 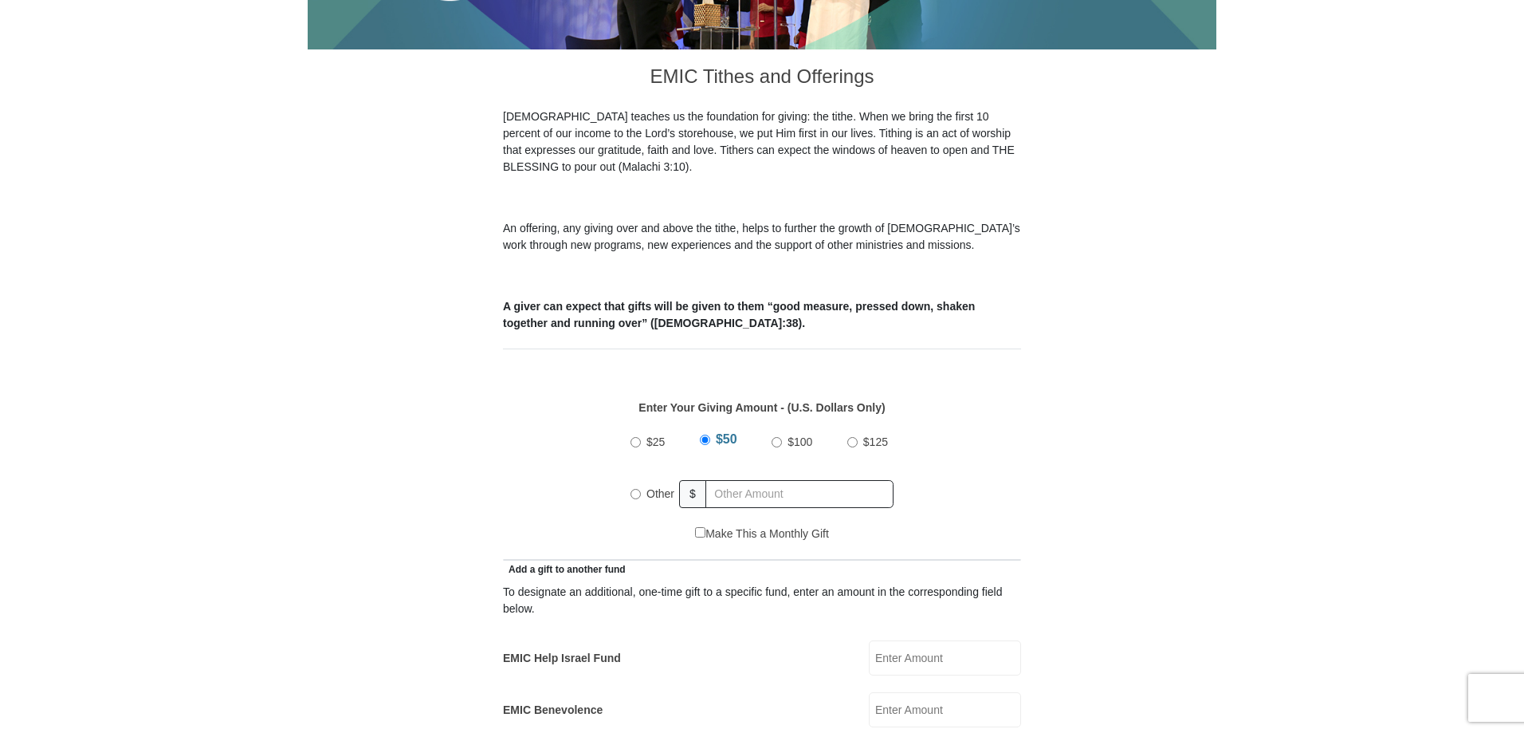 I want to click on span: $125, so click(x=875, y=442).